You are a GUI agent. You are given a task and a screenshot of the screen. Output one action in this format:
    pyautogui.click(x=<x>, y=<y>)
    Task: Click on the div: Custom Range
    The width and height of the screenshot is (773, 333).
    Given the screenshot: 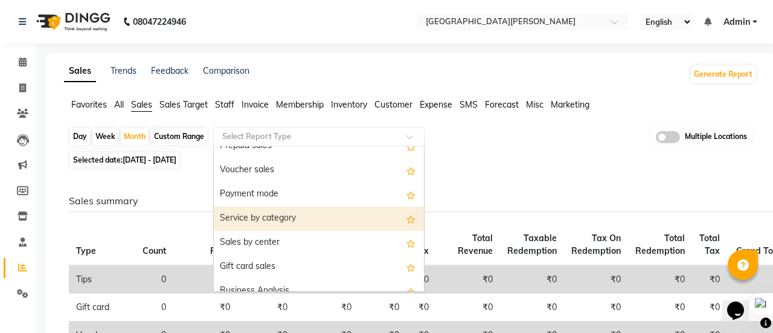 What is the action you would take?
    pyautogui.click(x=179, y=136)
    